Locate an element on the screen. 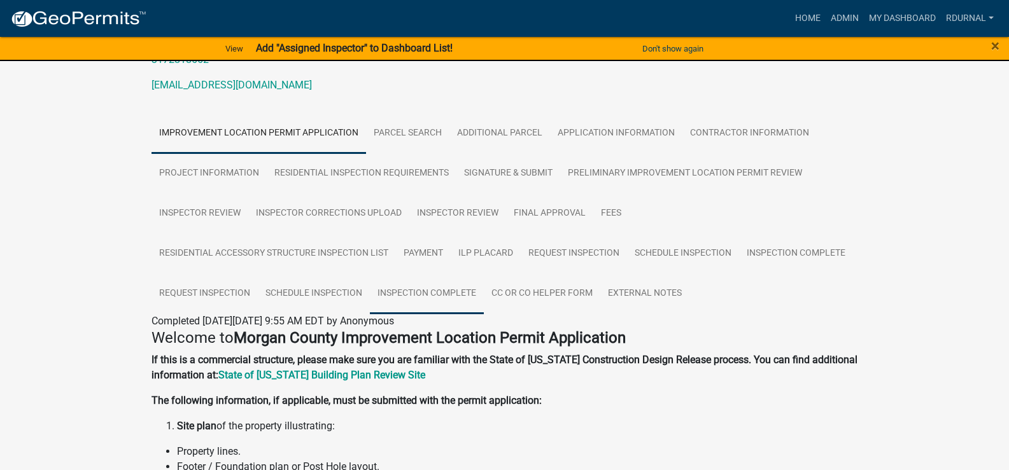 This screenshot has height=470, width=1009. a: Application Information is located at coordinates (616, 134).